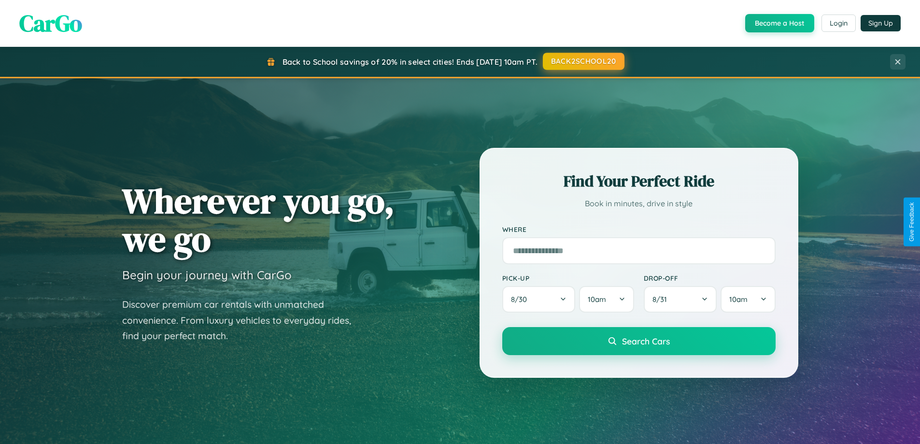 The width and height of the screenshot is (920, 444). Describe the element at coordinates (639, 203) in the screenshot. I see `p: Book in minutes, drive in style` at that location.